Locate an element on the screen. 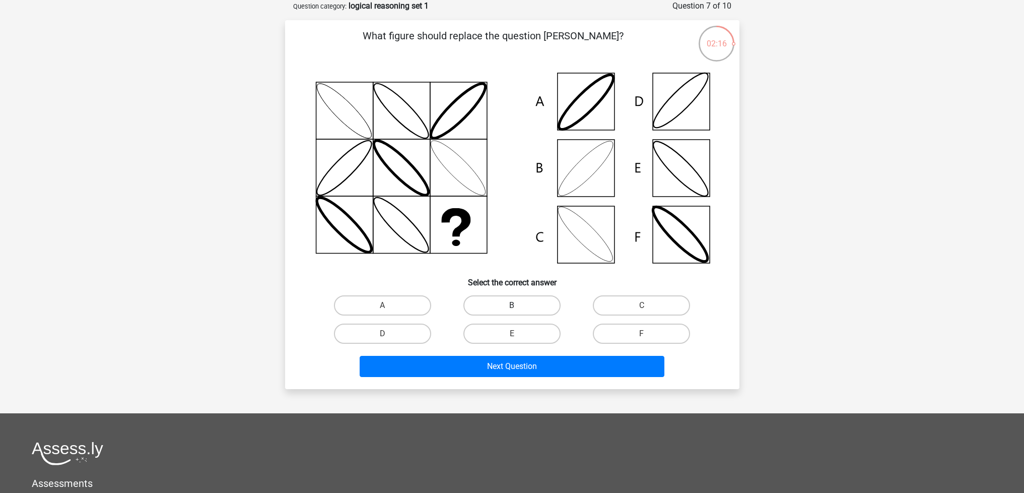 The image size is (1024, 493). small: Question category: is located at coordinates (320, 6).